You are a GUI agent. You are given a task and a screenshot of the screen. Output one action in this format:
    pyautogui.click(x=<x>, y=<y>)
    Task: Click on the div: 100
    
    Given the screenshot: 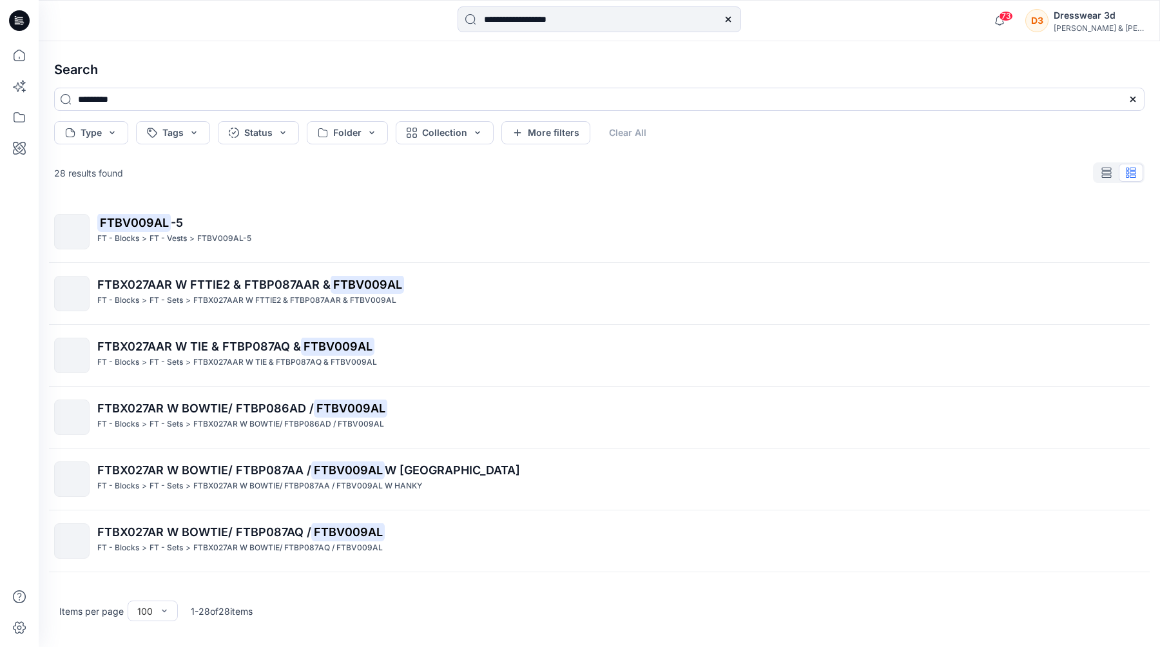 What is the action you would take?
    pyautogui.click(x=145, y=611)
    